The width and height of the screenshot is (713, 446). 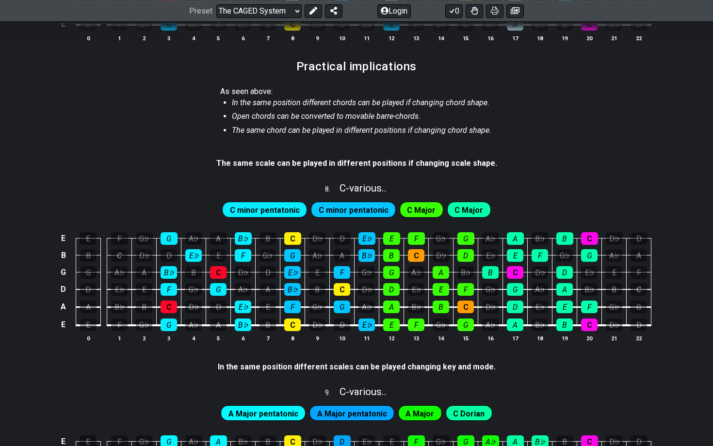 What do you see at coordinates (466, 38) in the screenshot?
I see `th: 15` at bounding box center [466, 38].